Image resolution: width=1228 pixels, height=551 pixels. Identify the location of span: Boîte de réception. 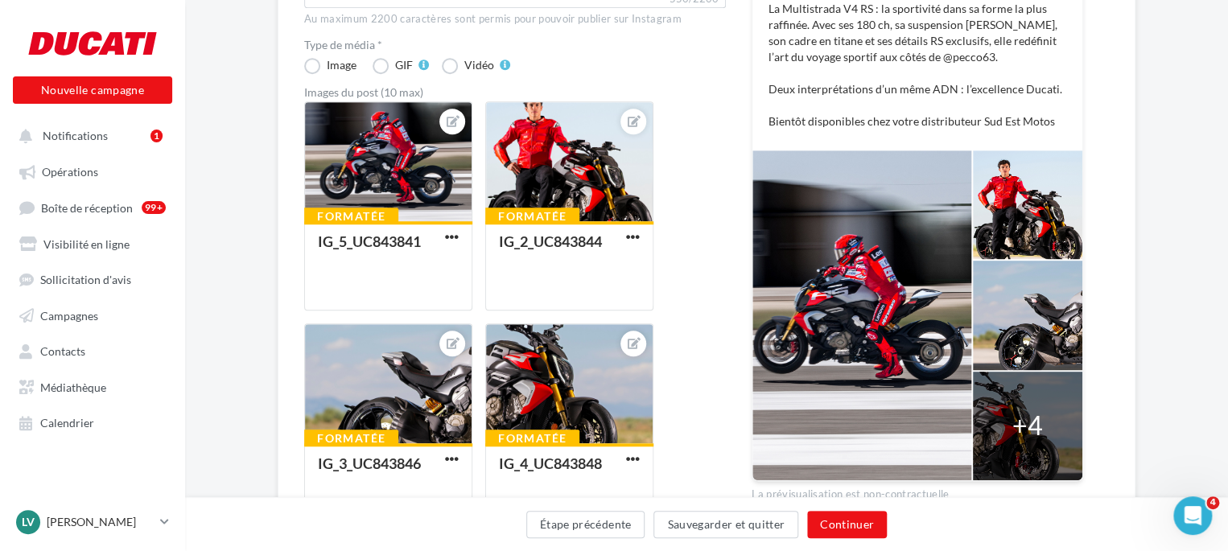
(87, 207).